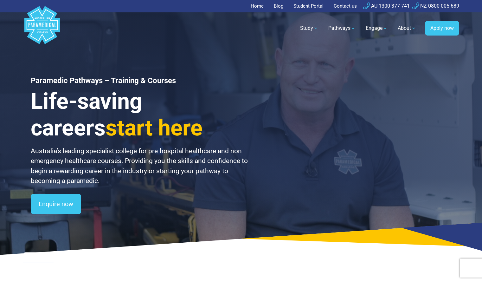 This screenshot has width=482, height=282. I want to click on a: About, so click(407, 28).